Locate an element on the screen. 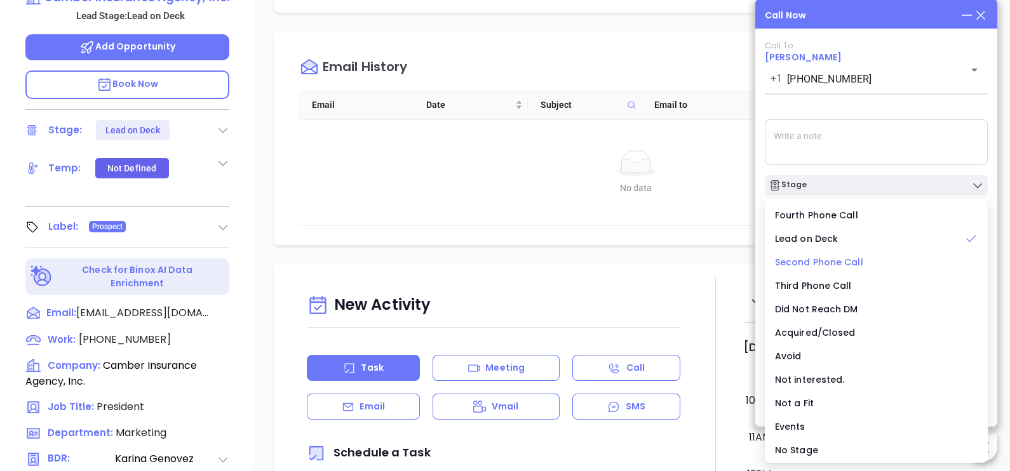  span: Events is located at coordinates (790, 427).